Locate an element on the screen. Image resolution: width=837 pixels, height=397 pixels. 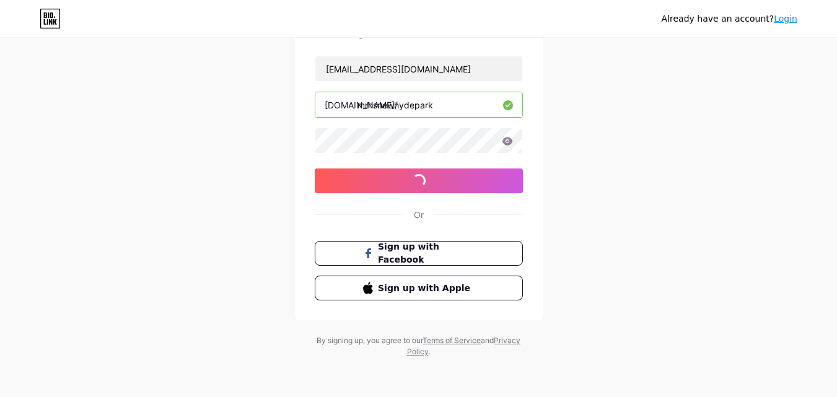
input: username is located at coordinates (419, 105).